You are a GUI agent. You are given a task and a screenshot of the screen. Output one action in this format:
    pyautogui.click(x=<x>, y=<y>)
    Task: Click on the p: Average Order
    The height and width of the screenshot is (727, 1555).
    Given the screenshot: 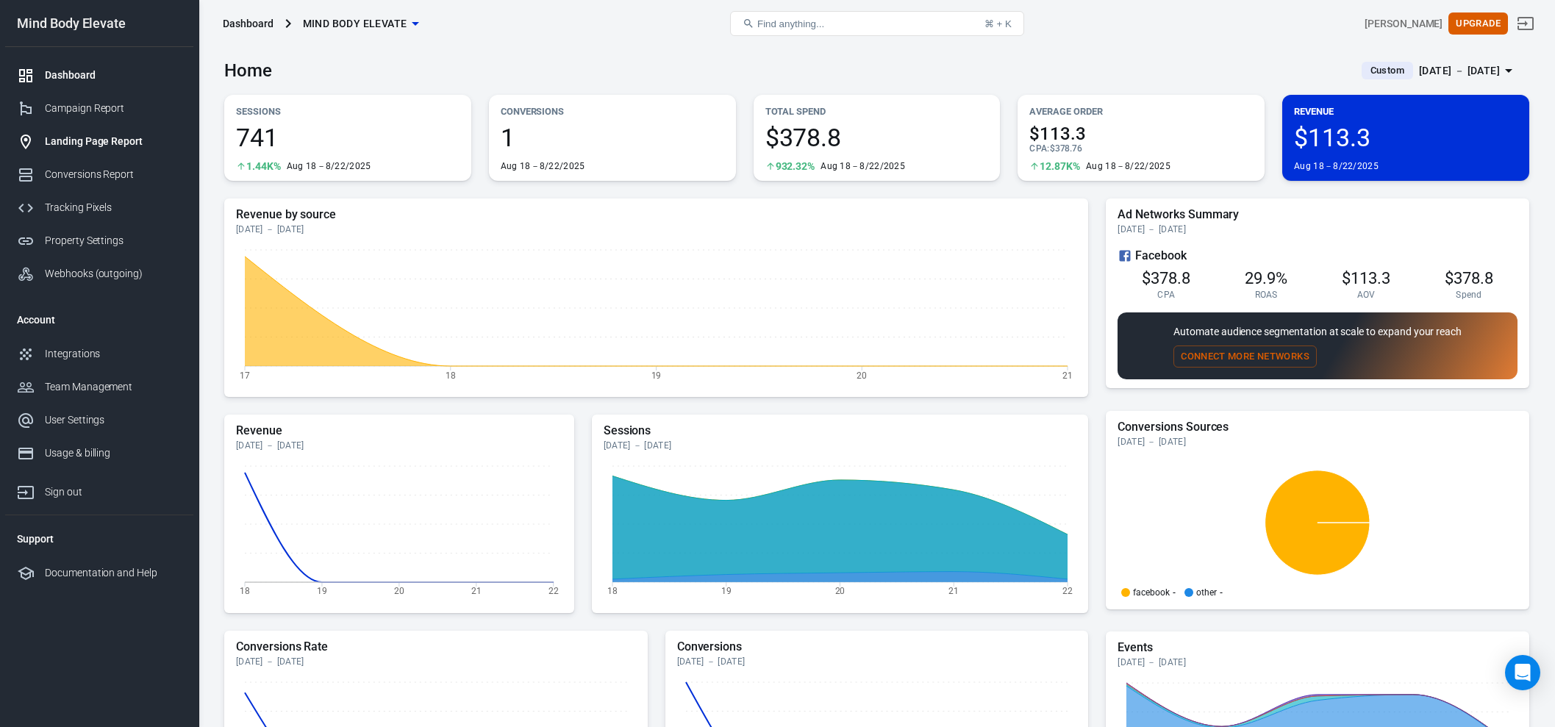 What is the action you would take?
    pyautogui.click(x=1141, y=111)
    